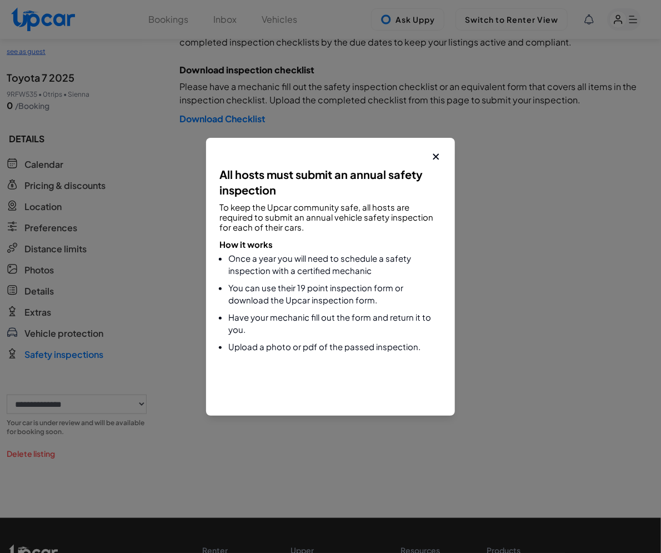 This screenshot has width=661, height=553. I want to click on li: Upload a photo or pdf of the passed inspection., so click(335, 347).